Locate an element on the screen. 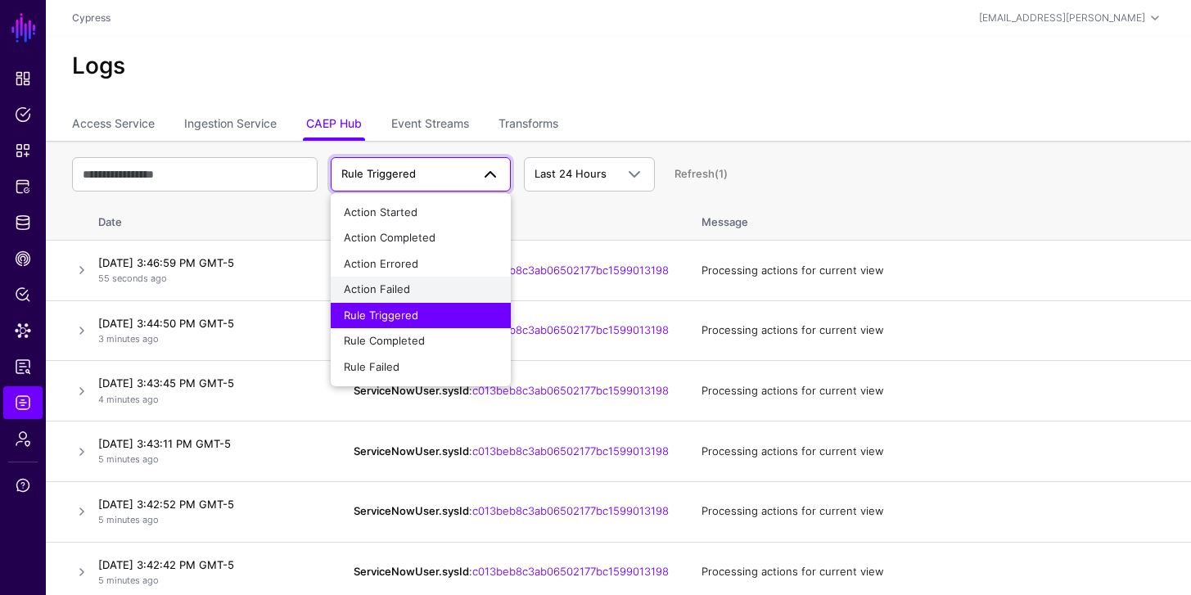  span: Dashboard is located at coordinates (23, 79).